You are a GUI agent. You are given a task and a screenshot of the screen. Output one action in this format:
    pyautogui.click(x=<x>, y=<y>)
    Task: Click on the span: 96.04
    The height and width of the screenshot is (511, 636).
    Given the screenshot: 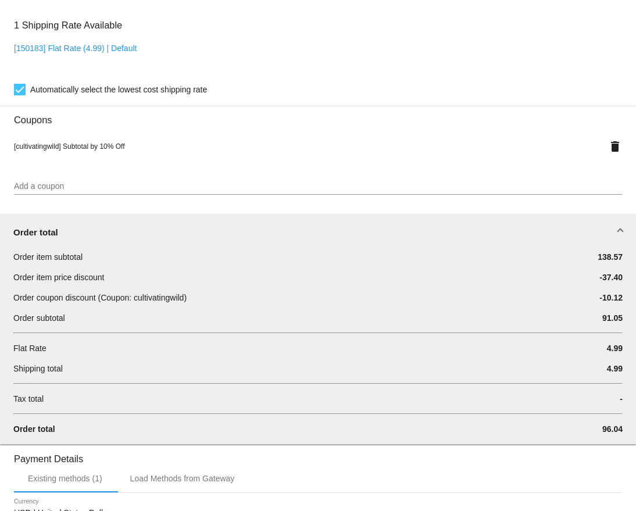 What is the action you would take?
    pyautogui.click(x=612, y=429)
    